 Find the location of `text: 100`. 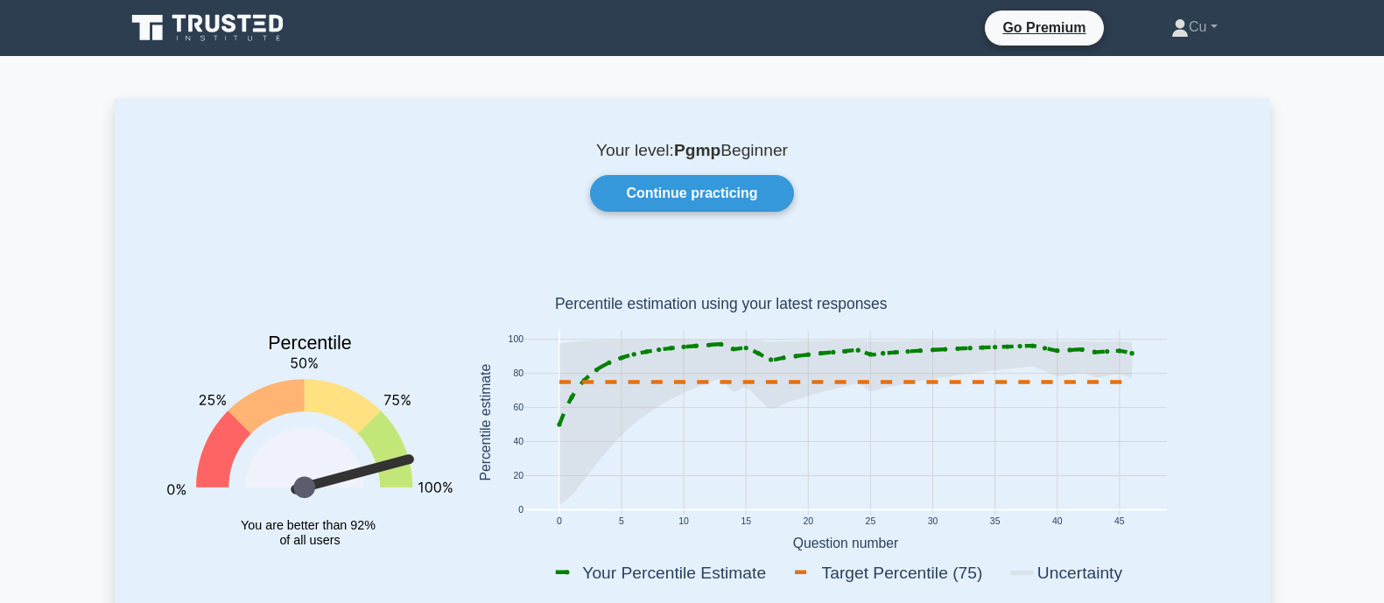

text: 100 is located at coordinates (516, 340).